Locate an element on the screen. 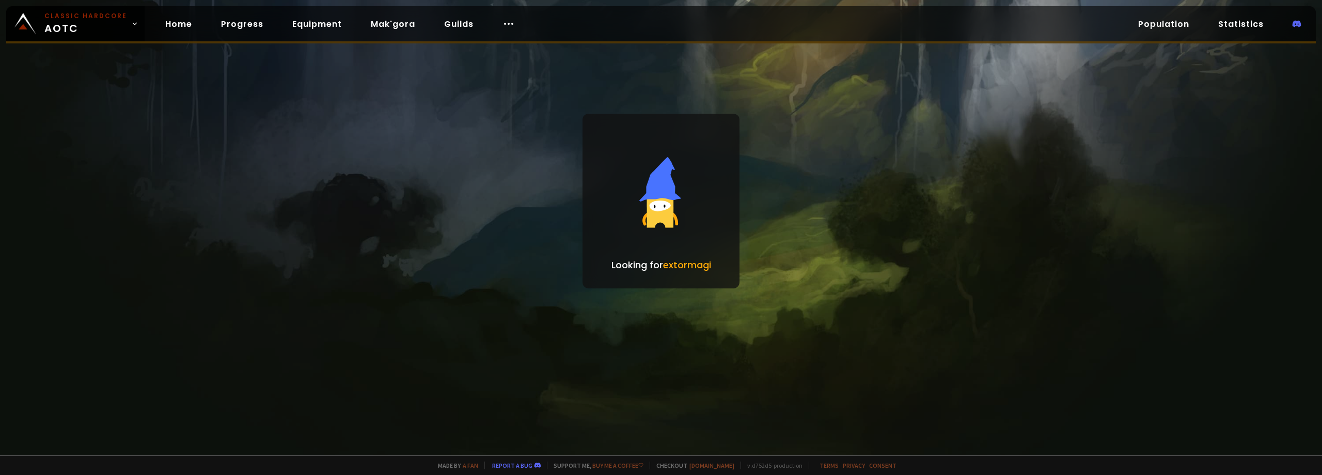 The image size is (1322, 475). a: Equipment is located at coordinates (317, 24).